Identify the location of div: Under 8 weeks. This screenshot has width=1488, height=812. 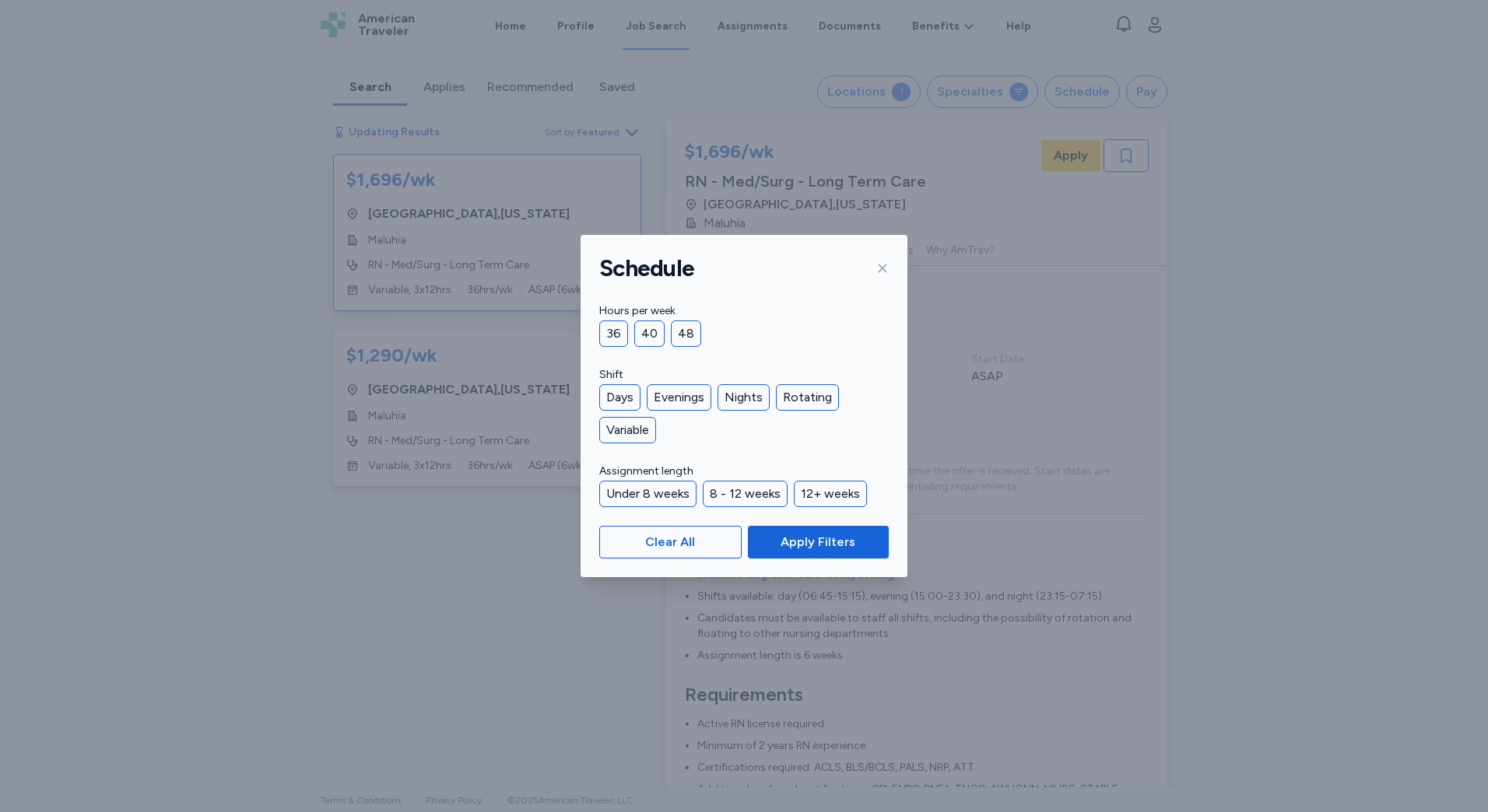
(647, 494).